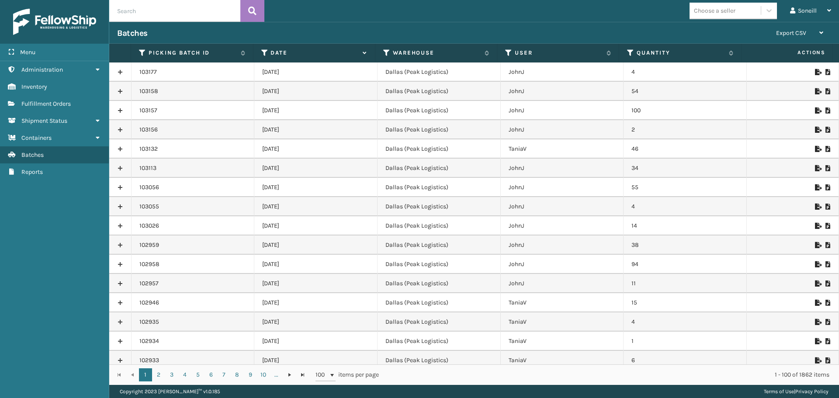 This screenshot has width=839, height=398. Describe the element at coordinates (685, 341) in the screenshot. I see `td: 1` at that location.